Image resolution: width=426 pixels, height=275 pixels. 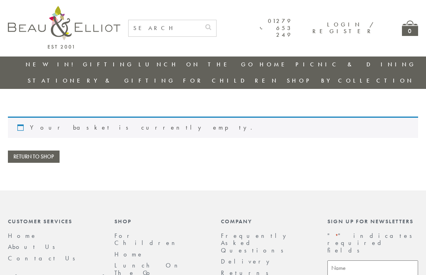 What do you see at coordinates (109, 64) in the screenshot?
I see `a: Gifting` at bounding box center [109, 64].